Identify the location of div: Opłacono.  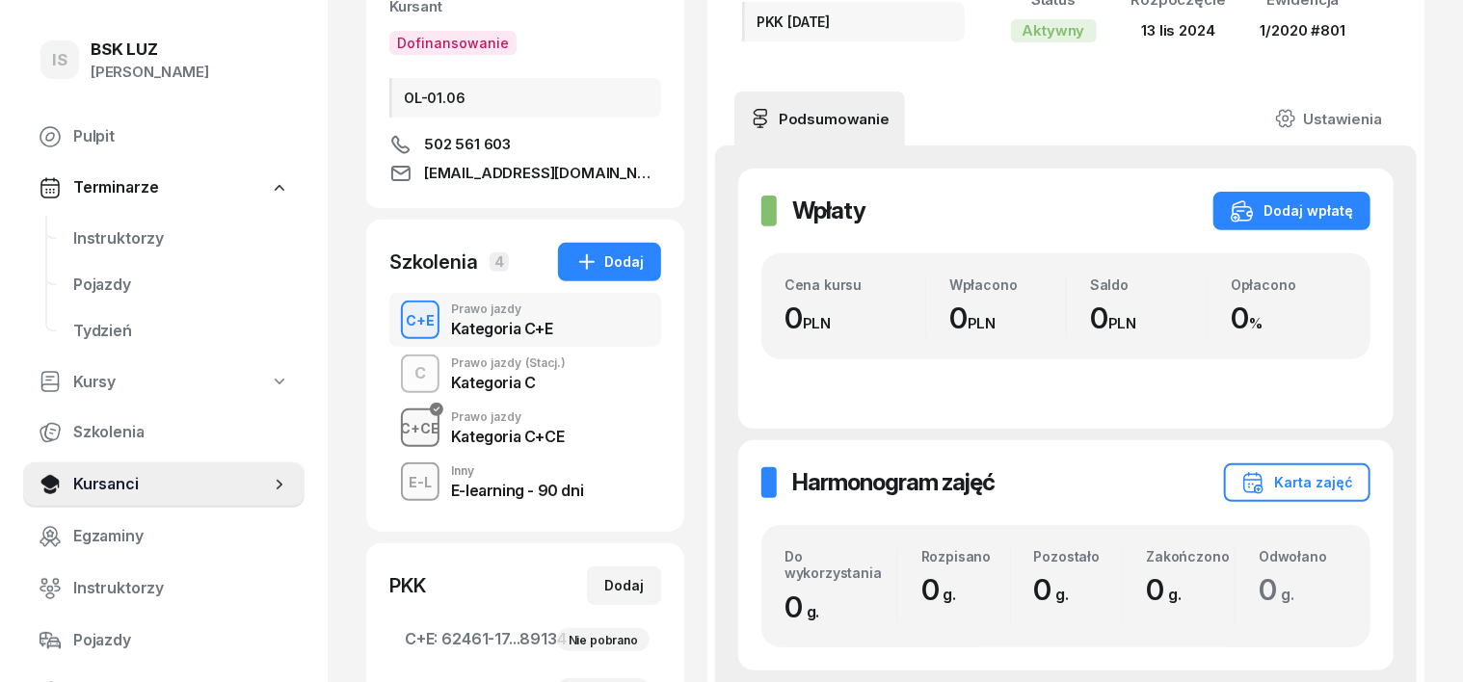
(1288, 284).